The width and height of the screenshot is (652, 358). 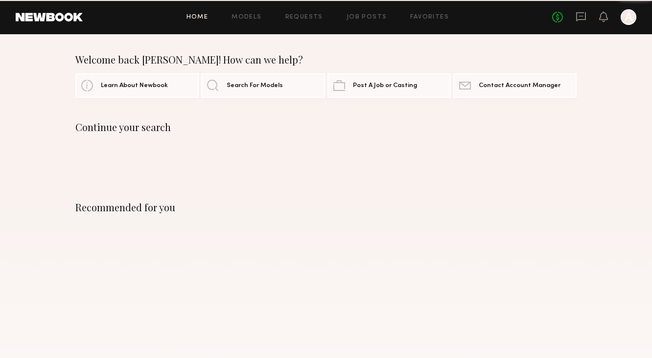 What do you see at coordinates (134, 86) in the screenshot?
I see `span: Learn About Newbook` at bounding box center [134, 86].